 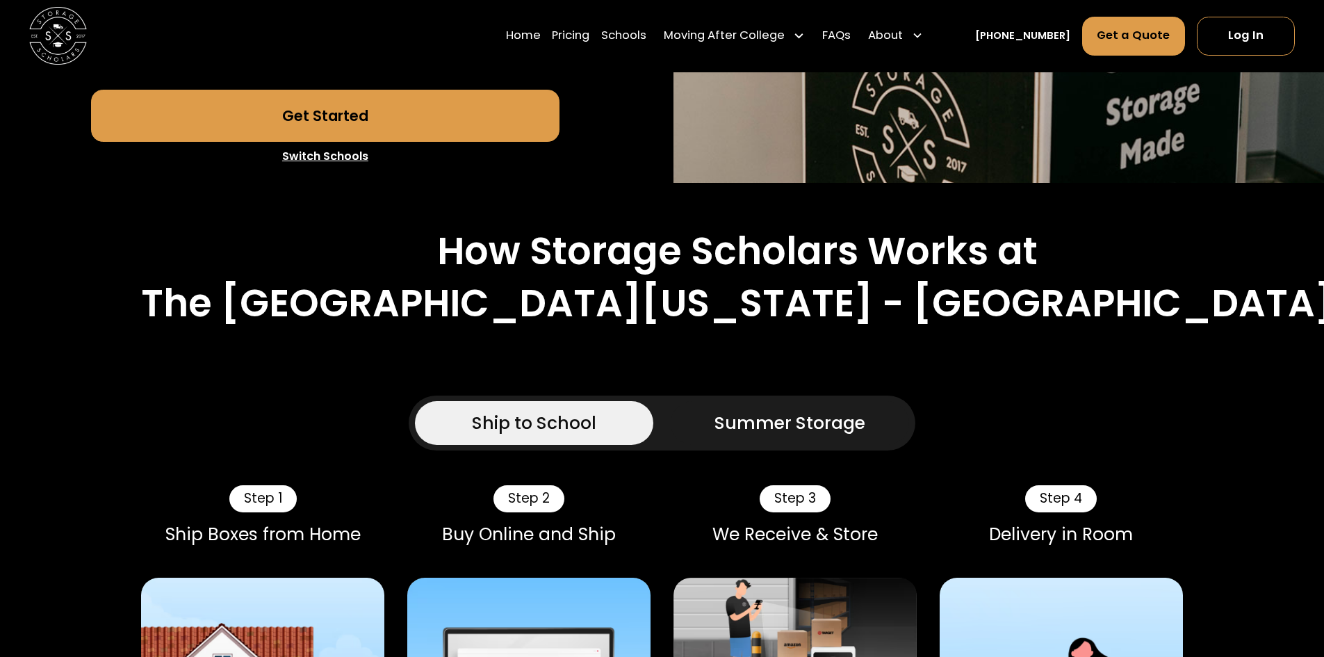 I want to click on a: Switch Schools, so click(x=325, y=156).